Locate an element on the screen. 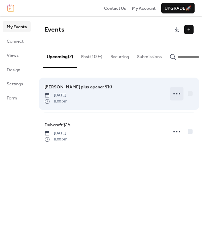  a: Form is located at coordinates (16, 98).